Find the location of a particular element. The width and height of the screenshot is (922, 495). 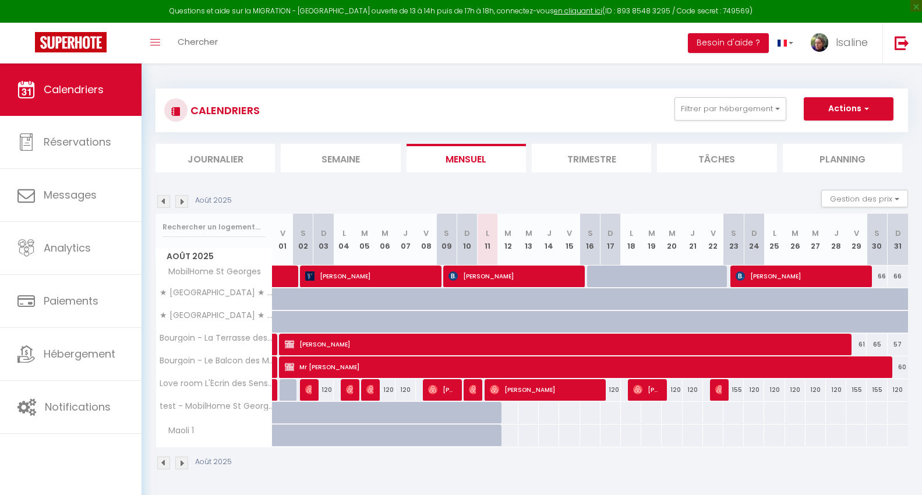

span: Messages is located at coordinates (70, 195).